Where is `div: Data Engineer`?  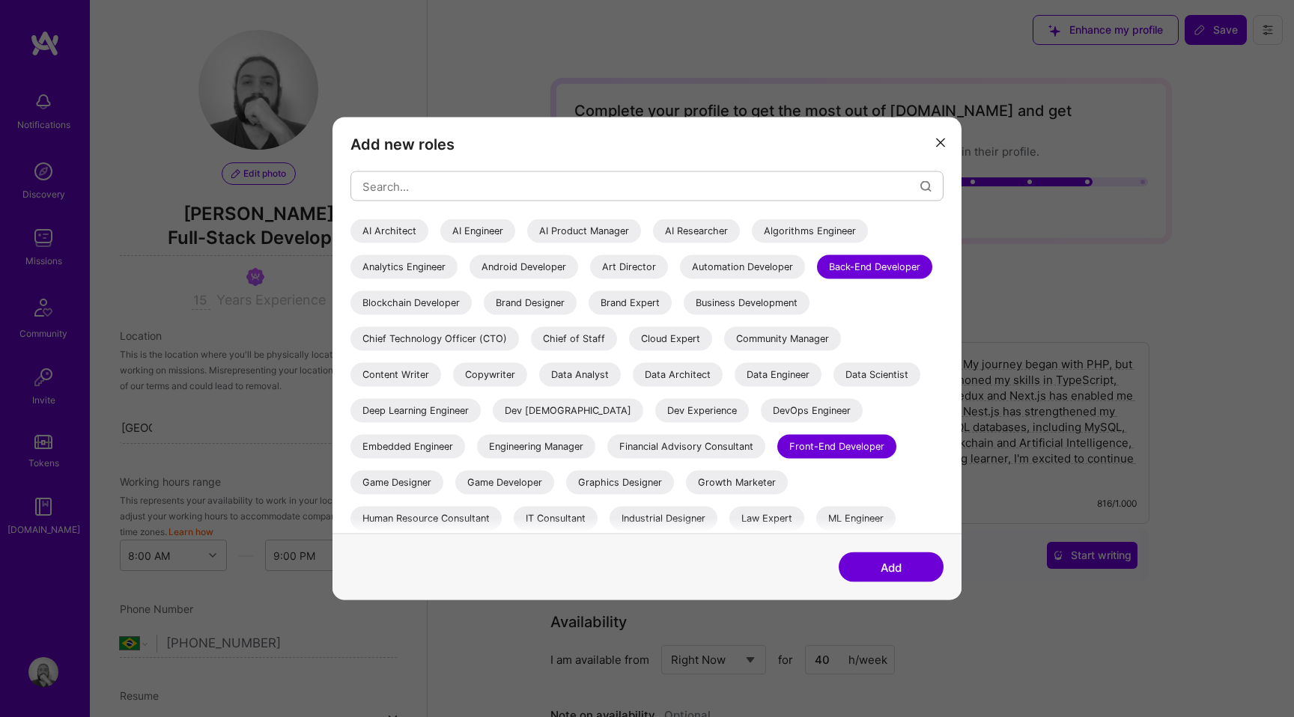
div: Data Engineer is located at coordinates (778, 375).